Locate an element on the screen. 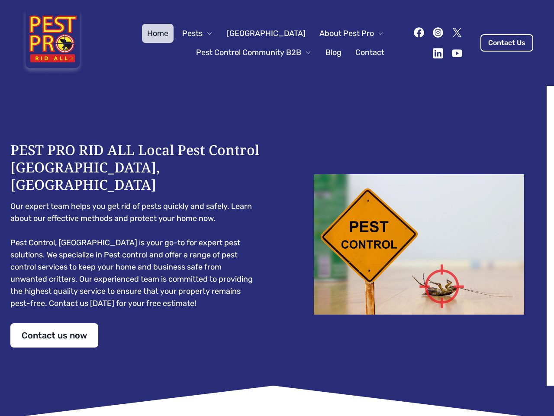 Image resolution: width=554 pixels, height=416 pixels. a: Contact us now is located at coordinates (54, 335).